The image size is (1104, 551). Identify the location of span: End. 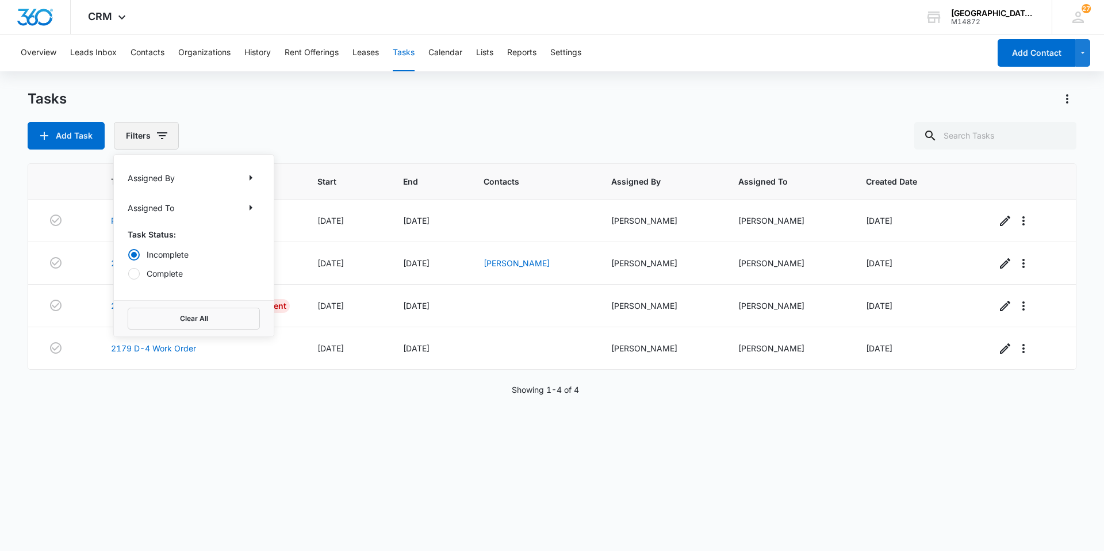
(421, 181).